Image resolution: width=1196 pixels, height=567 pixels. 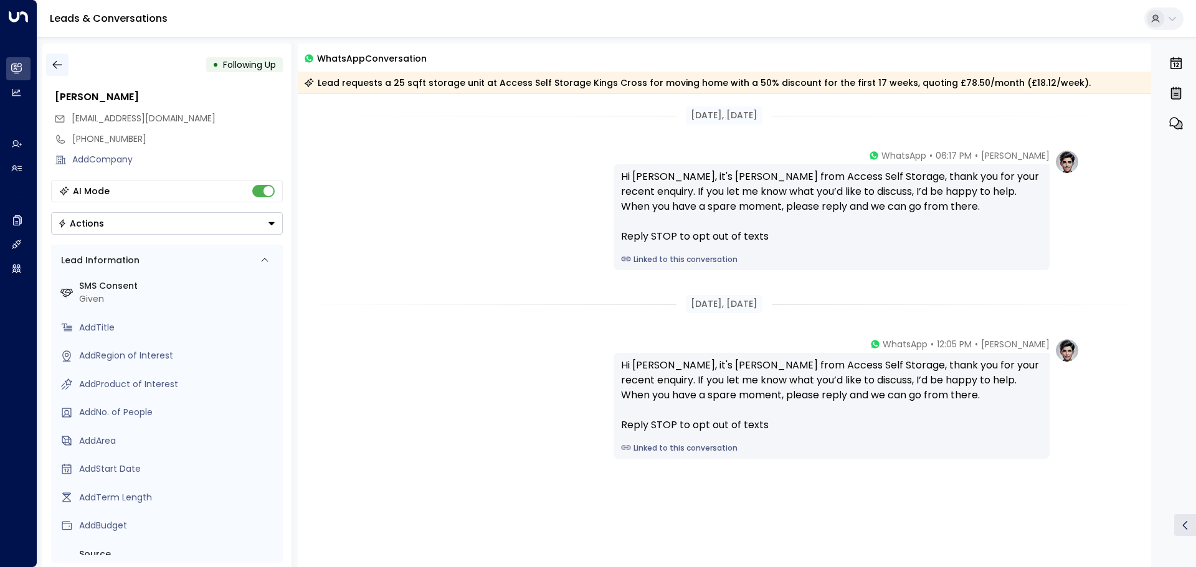 What do you see at coordinates (178, 526) in the screenshot?
I see `div: AddBudget` at bounding box center [178, 526].